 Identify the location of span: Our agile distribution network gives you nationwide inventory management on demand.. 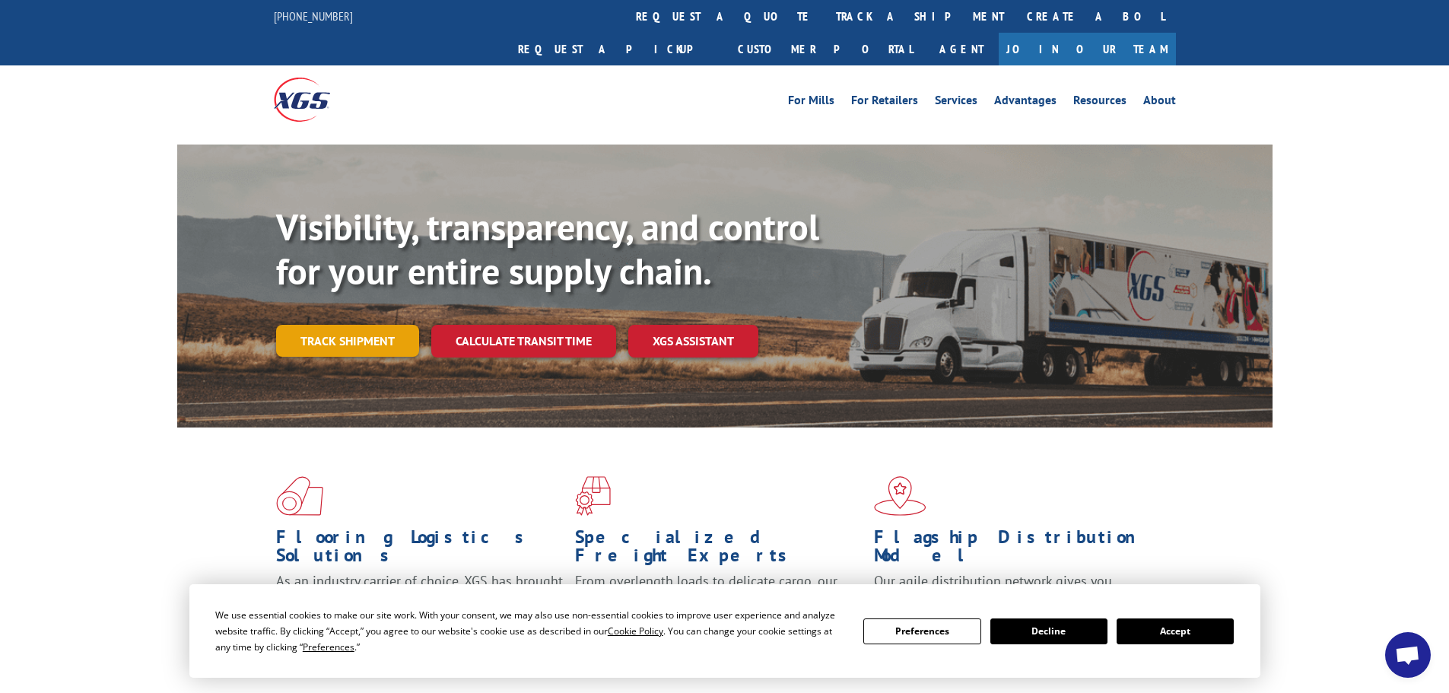
(1014, 589).